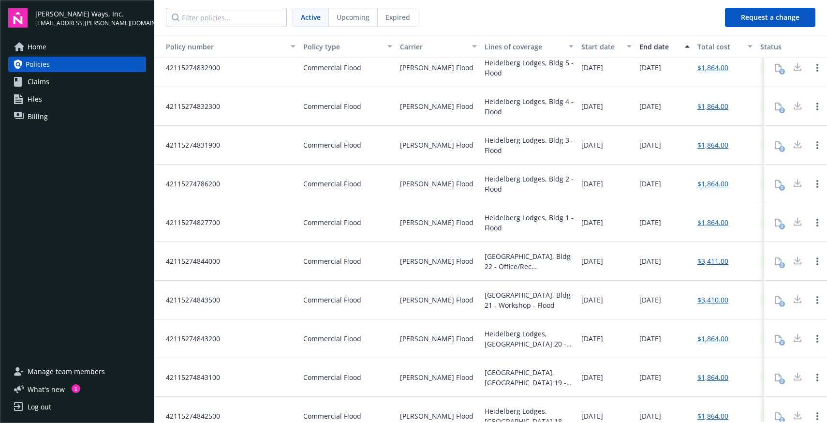  I want to click on div: Total cost, so click(720, 46).